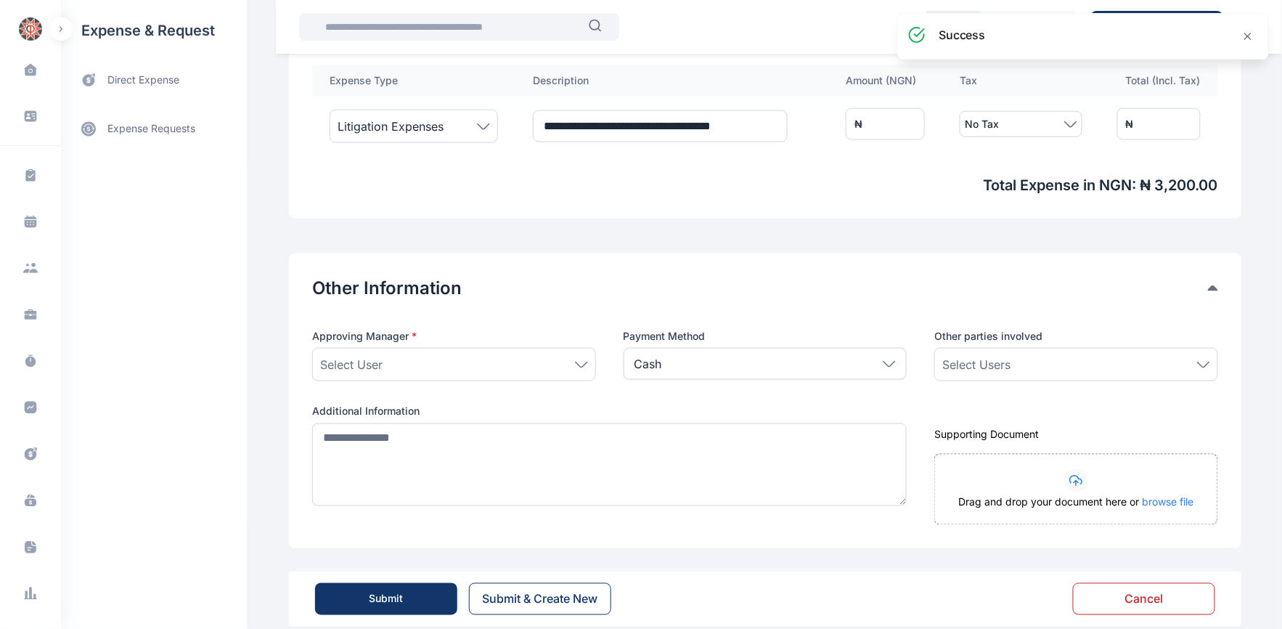  Describe the element at coordinates (609, 412) in the screenshot. I see `label: Additional Information` at that location.